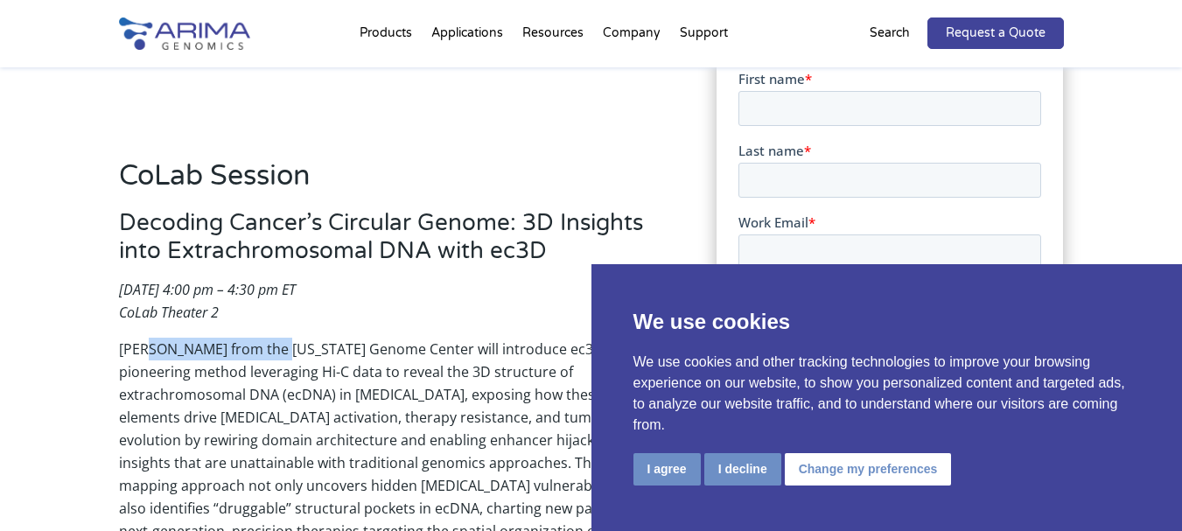  I want to click on input: I'd like to schedule a meeting at the booth, so click(10, 322).